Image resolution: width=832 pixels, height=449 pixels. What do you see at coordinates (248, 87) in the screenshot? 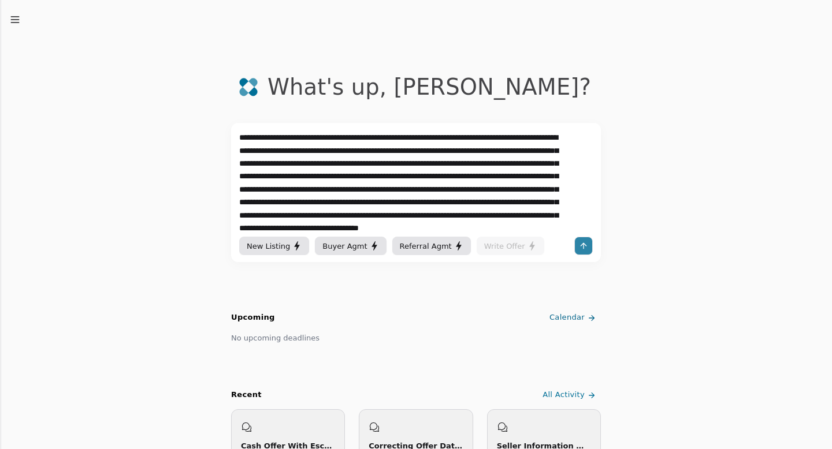
I see `img: logo` at bounding box center [248, 87].